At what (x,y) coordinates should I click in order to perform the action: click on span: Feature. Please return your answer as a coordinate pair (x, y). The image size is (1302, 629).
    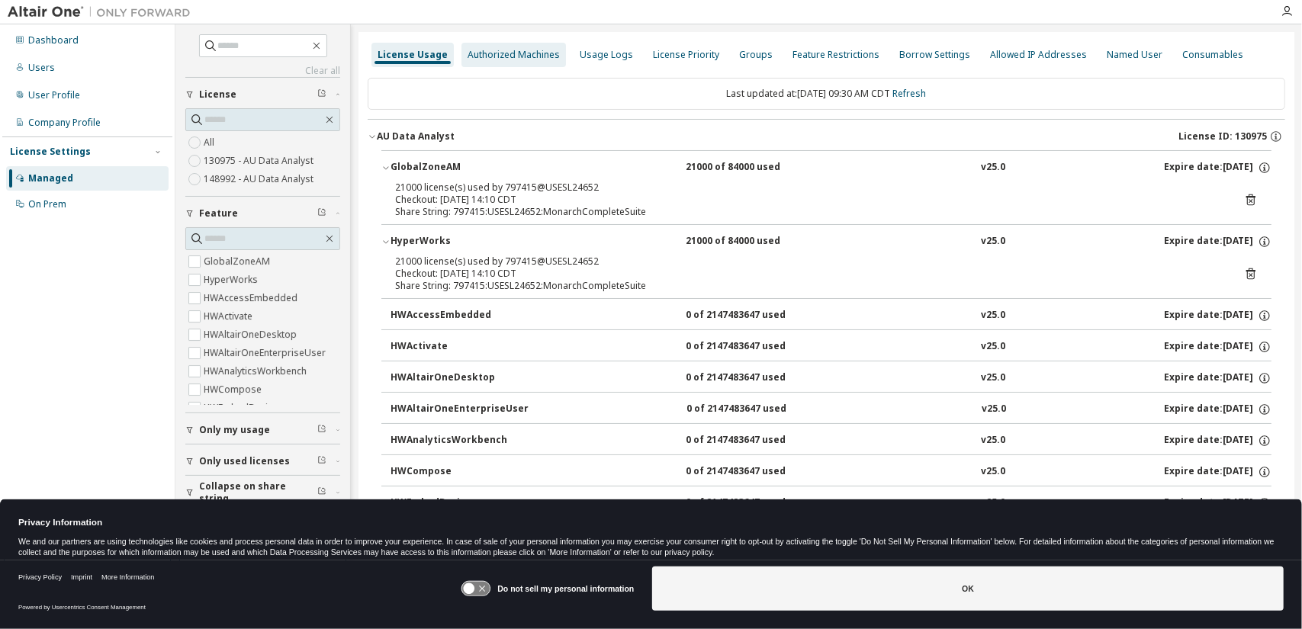
    Looking at the image, I should click on (218, 214).